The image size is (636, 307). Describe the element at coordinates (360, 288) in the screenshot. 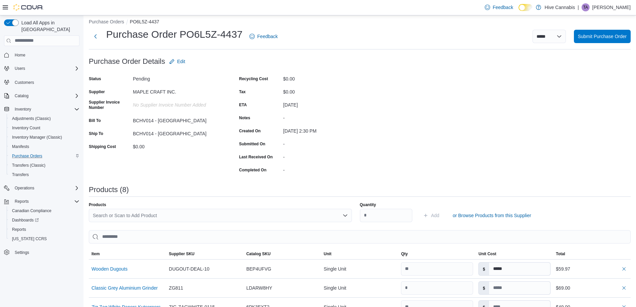

I see `div: Single Unit` at that location.